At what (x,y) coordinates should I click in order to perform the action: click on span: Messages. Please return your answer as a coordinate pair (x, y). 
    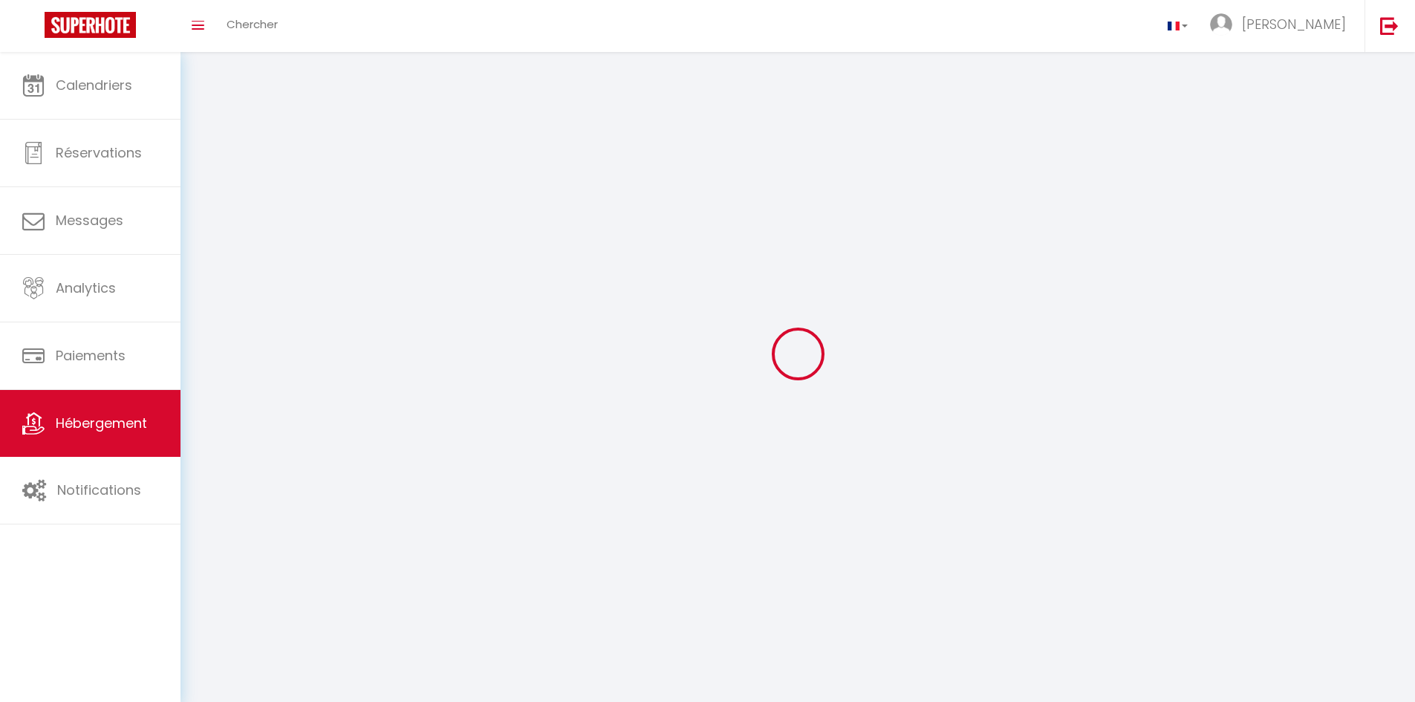
    Looking at the image, I should click on (89, 220).